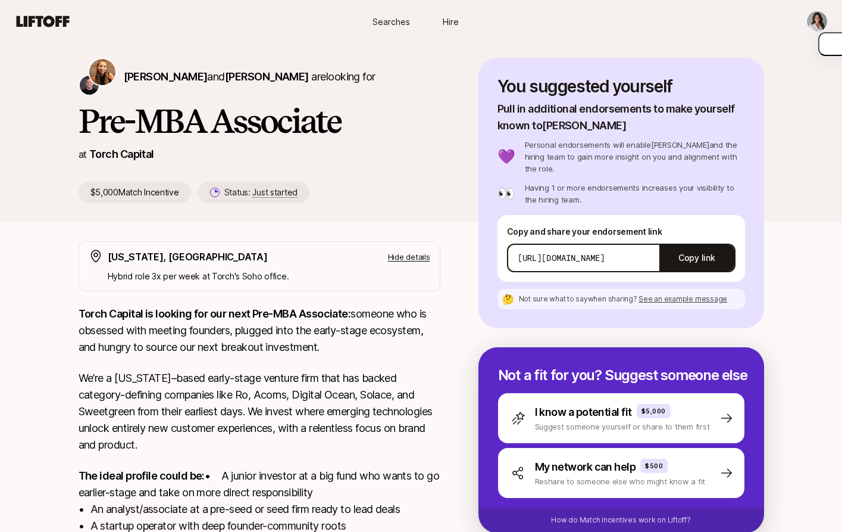 The width and height of the screenshot is (842, 532). I want to click on span: Searches, so click(391, 21).